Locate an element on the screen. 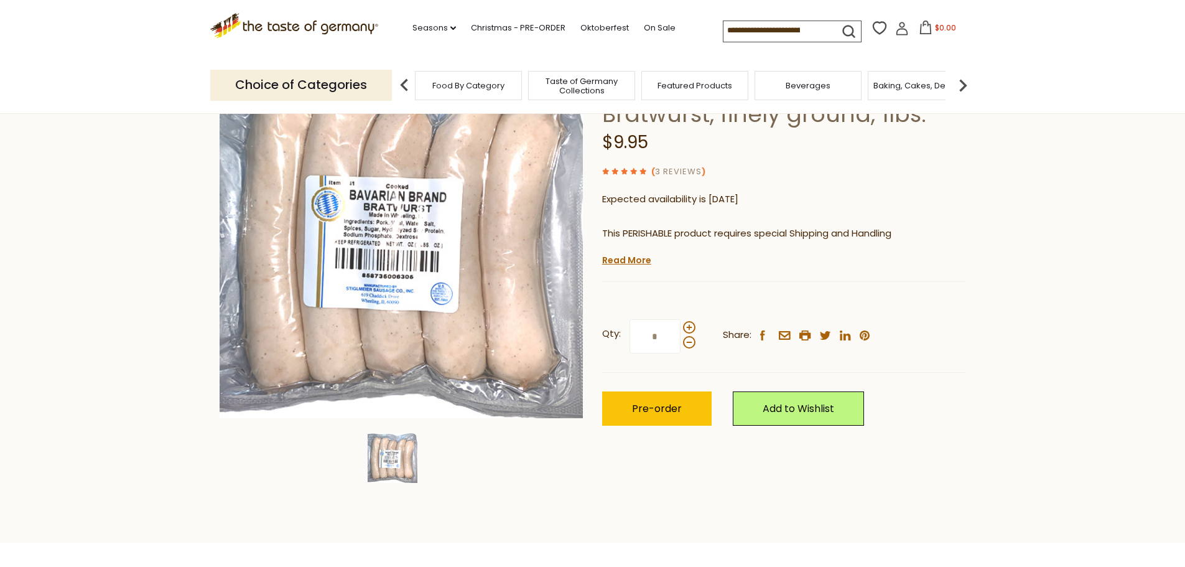  span: Baking, Cakes, Desserts is located at coordinates (921, 85).